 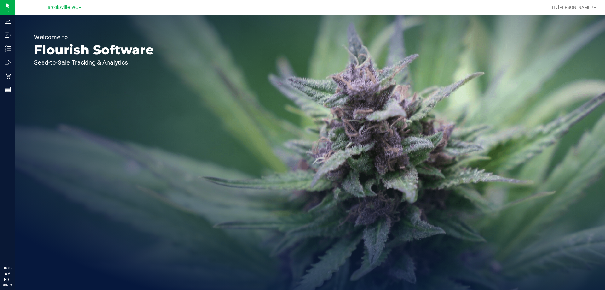 I want to click on p: 08/19, so click(x=8, y=284).